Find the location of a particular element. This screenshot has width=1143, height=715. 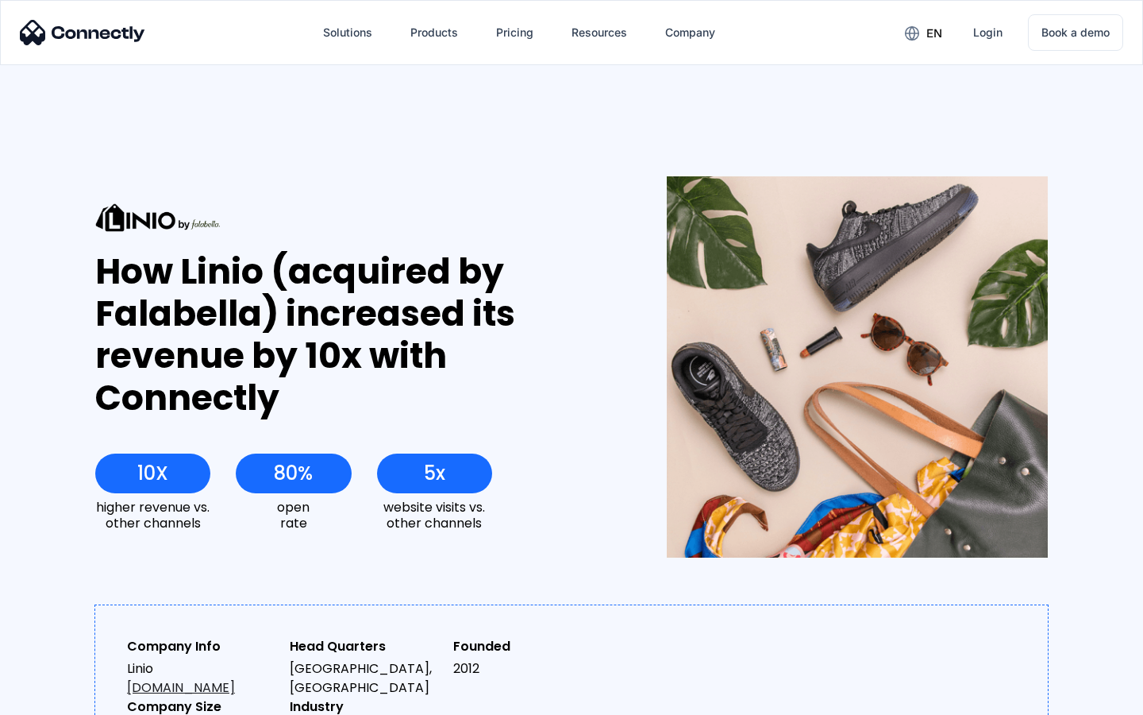

div: Solutions is located at coordinates (348, 33).